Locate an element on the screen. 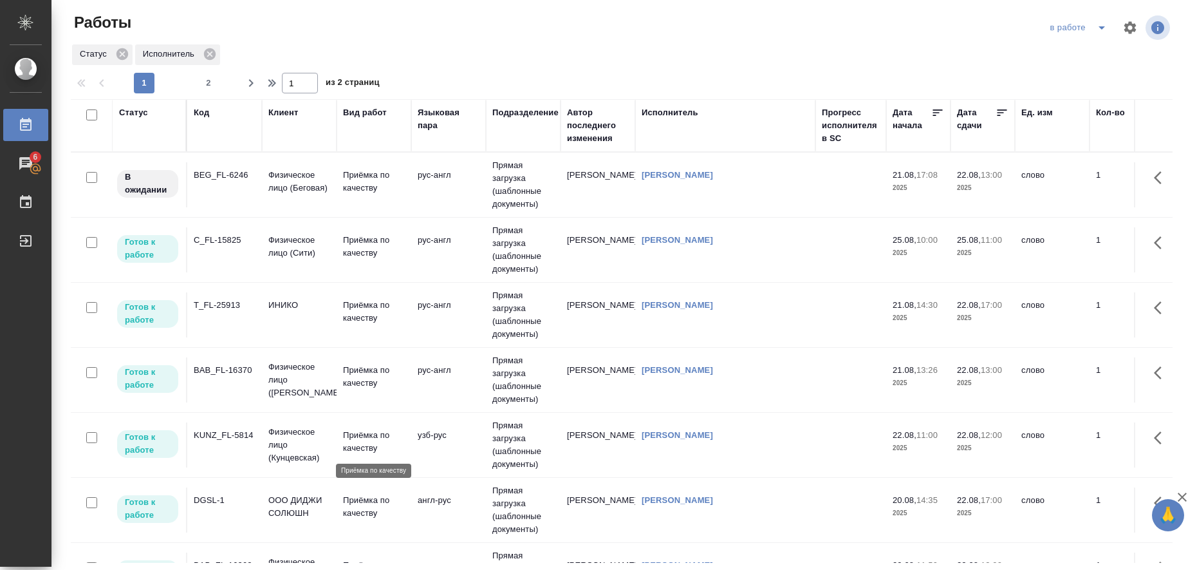 The width and height of the screenshot is (1197, 570). p: 14:35 is located at coordinates (927, 500).